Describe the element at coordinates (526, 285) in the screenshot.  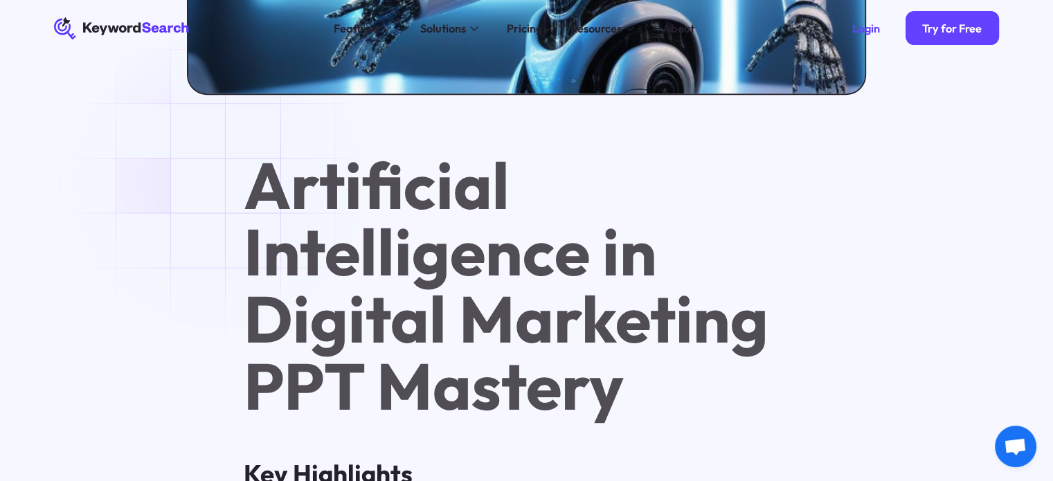
I see `h1: Artificial Intelligence in Digital Marketing PPT Mastery` at that location.